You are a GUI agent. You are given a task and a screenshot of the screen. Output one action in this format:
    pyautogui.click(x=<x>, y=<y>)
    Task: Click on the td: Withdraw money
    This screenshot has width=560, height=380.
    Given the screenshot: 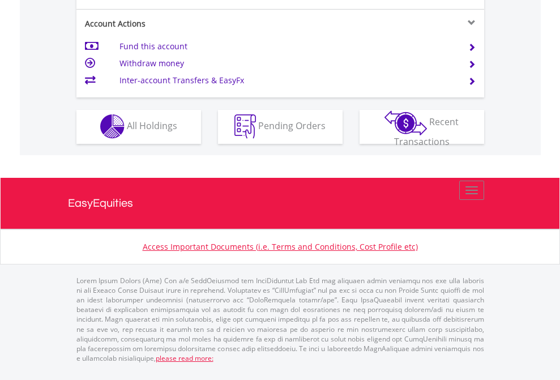 What is the action you would take?
    pyautogui.click(x=286, y=63)
    